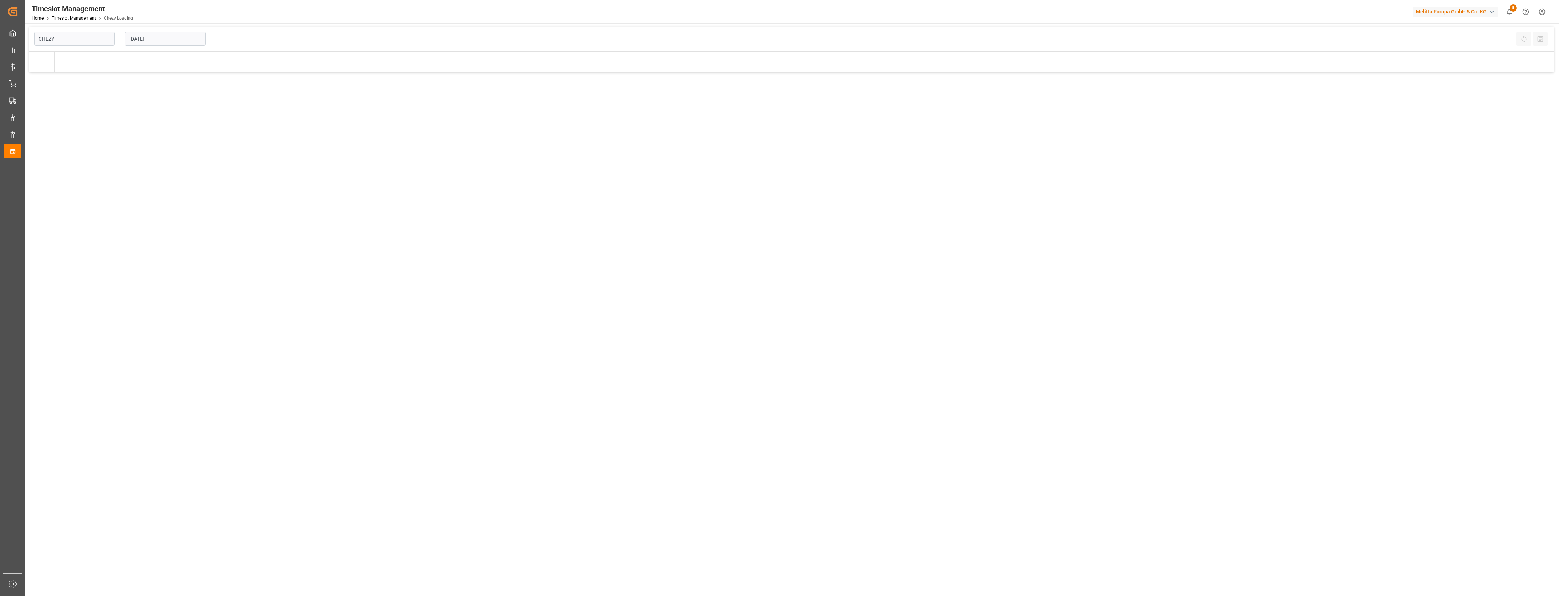  Describe the element at coordinates (1456, 12) in the screenshot. I see `div: Melitta Europa GmbH & Co. KG` at that location.